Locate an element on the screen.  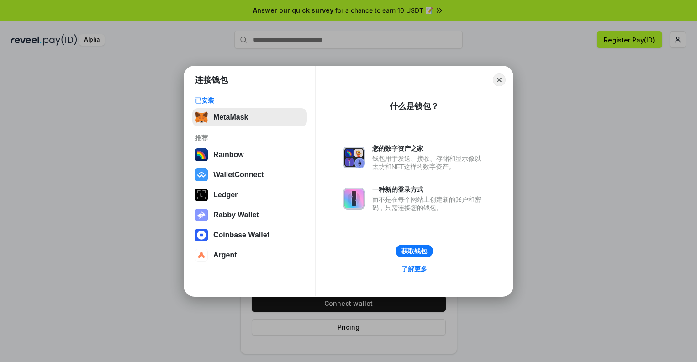
button: Argent is located at coordinates (249, 255).